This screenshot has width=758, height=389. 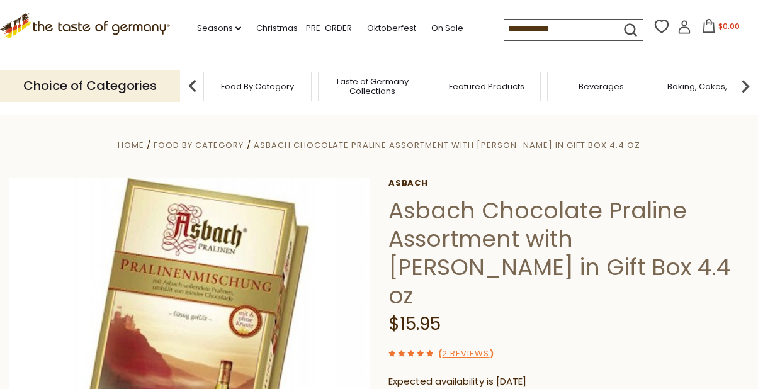 What do you see at coordinates (219, 28) in the screenshot?
I see `a: Seasons` at bounding box center [219, 28].